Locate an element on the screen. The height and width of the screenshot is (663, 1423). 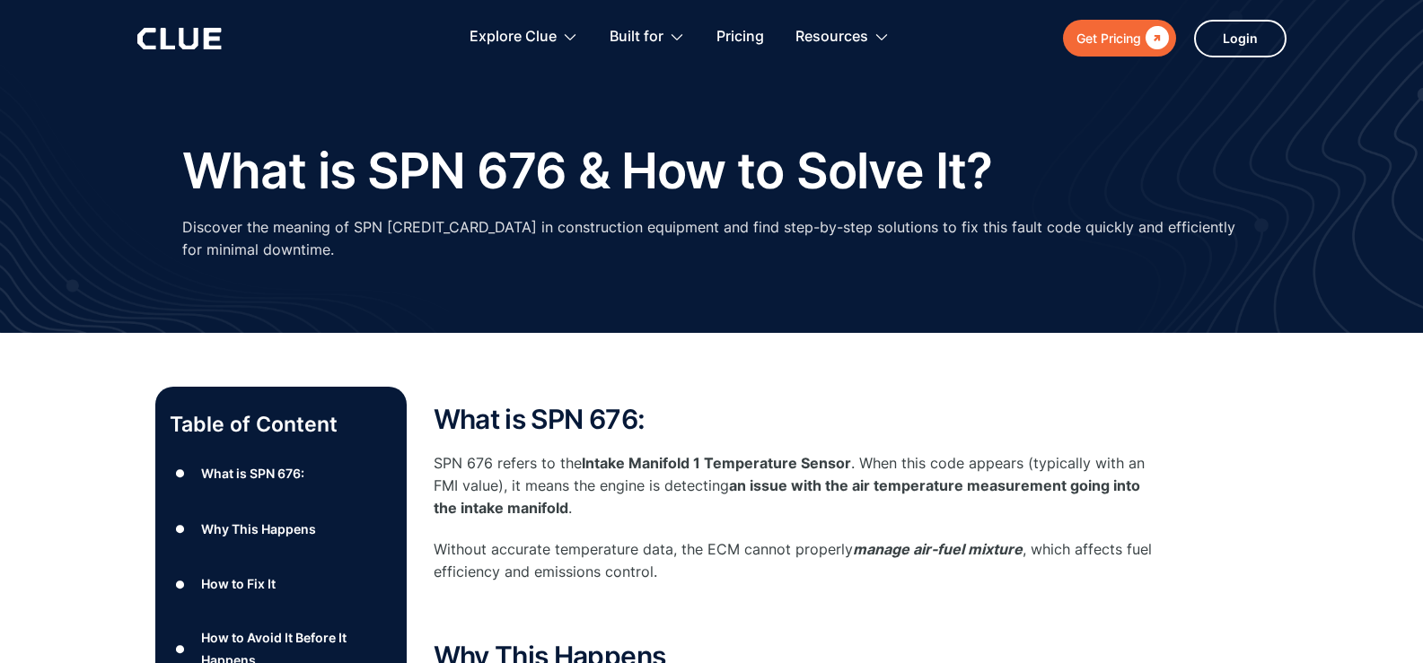
a: ●What is SPN 676: is located at coordinates (281, 474).